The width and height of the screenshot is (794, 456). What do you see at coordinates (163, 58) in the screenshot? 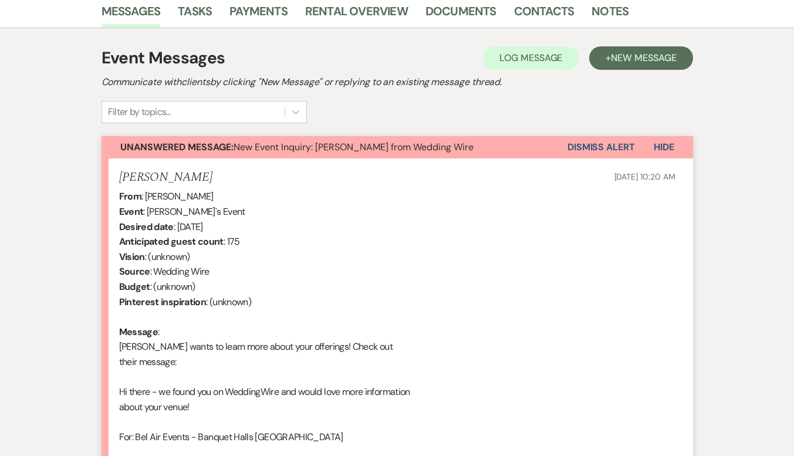
I see `h1: Event Messages` at bounding box center [163, 58].